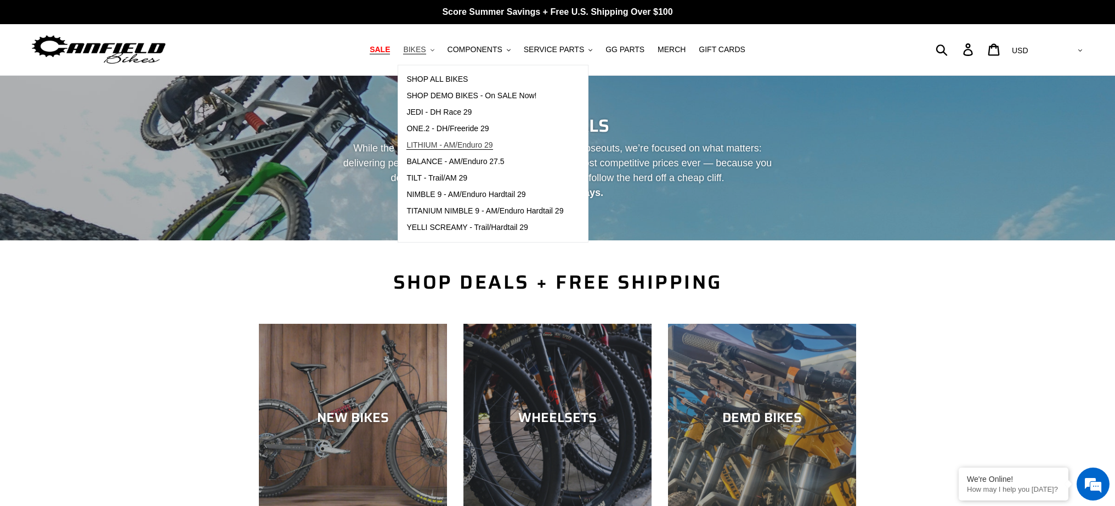 This screenshot has width=1115, height=506. Describe the element at coordinates (625, 49) in the screenshot. I see `span: GG PARTS` at that location.